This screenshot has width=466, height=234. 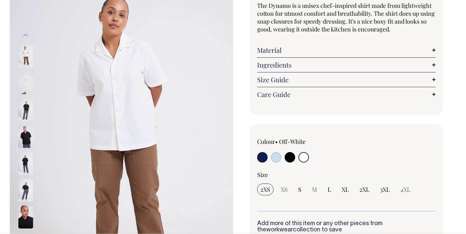 I want to click on input: 3XL, so click(x=385, y=190).